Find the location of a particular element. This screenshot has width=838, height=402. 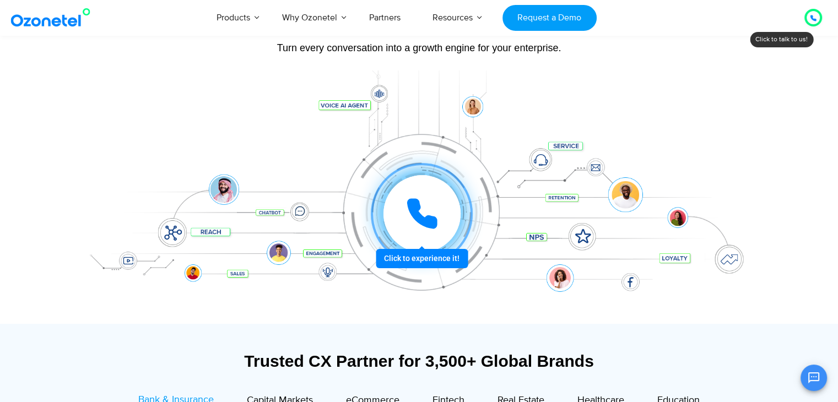

div: Trusted CX Partner for 3,500+ Global Brands is located at coordinates (419, 361).